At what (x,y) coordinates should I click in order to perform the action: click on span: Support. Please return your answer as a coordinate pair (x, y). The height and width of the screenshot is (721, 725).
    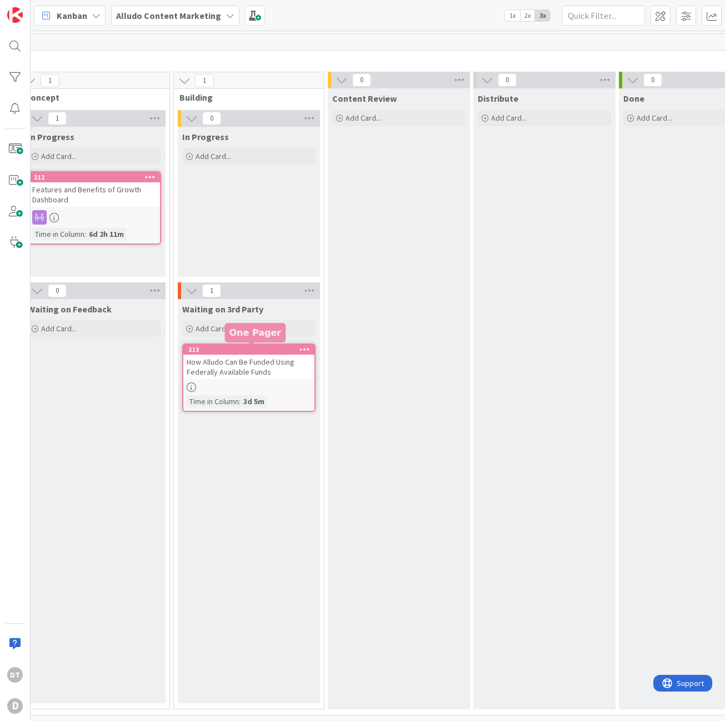
    Looking at the image, I should click on (37, 8).